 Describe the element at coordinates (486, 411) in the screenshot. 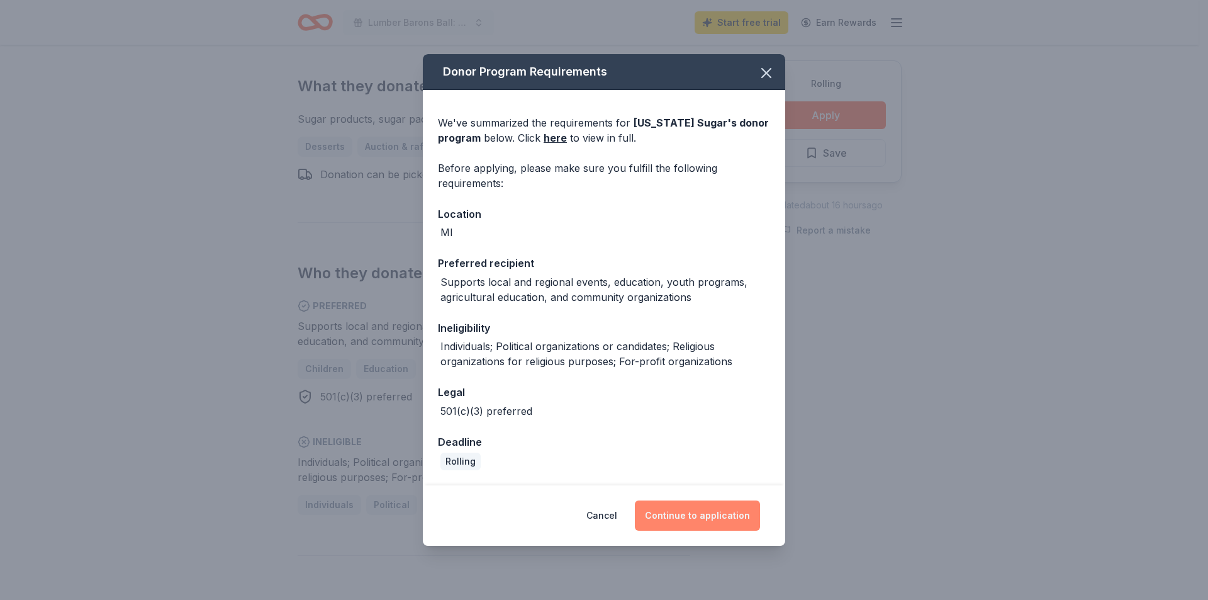

I see `div: 501(c)(3) preferred` at that location.